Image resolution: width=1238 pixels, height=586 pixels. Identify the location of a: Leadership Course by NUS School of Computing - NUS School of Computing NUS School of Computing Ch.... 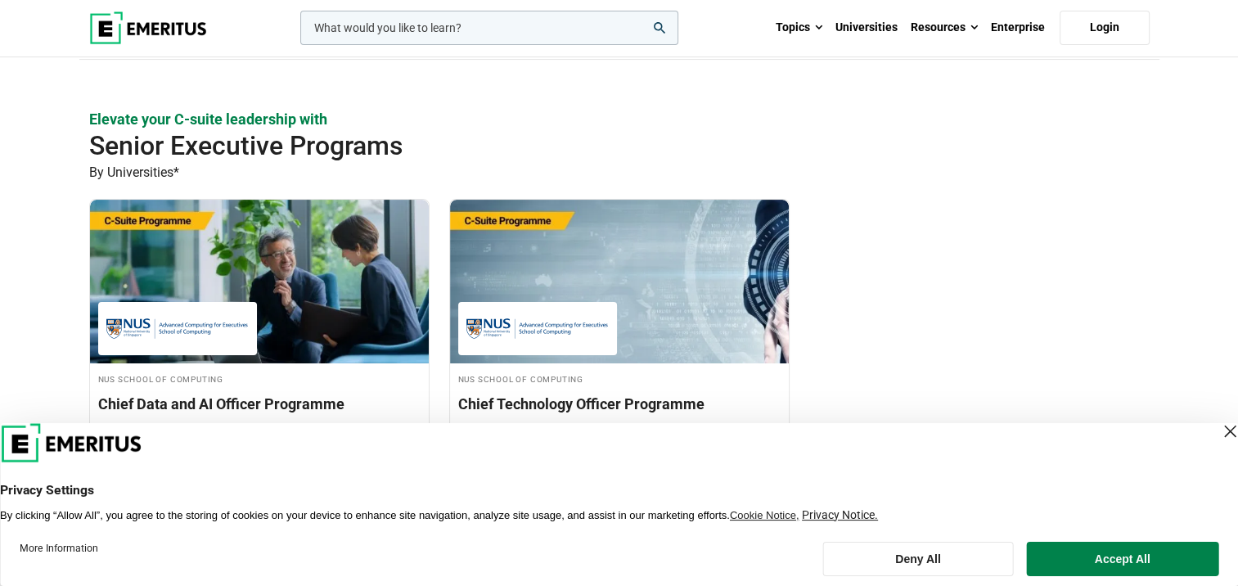
(619, 322).